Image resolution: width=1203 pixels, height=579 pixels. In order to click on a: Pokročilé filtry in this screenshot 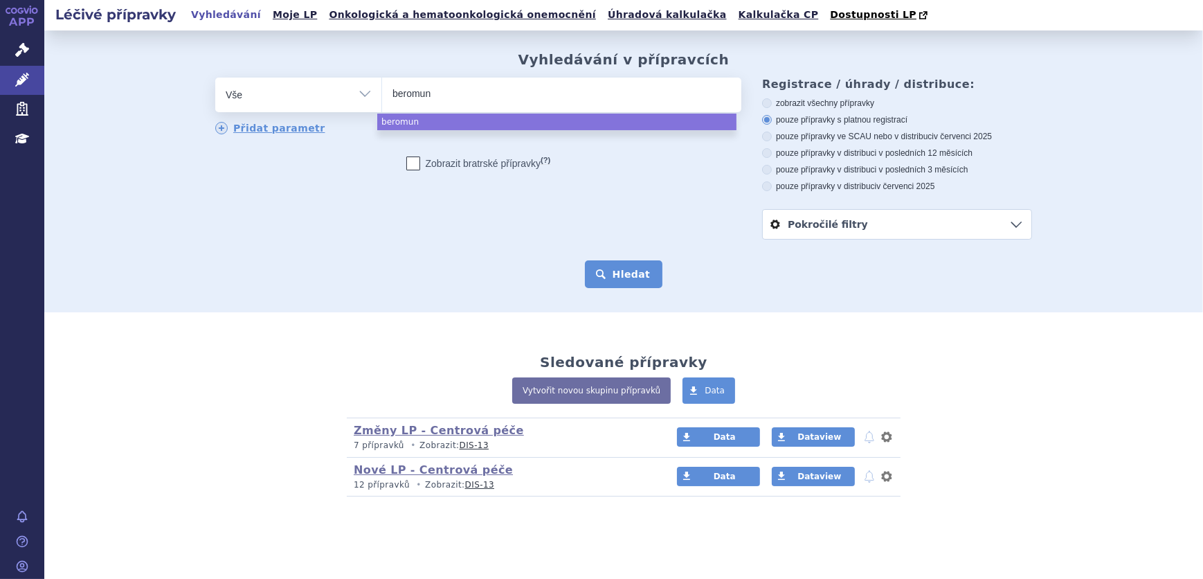, I will do `click(897, 224)`.